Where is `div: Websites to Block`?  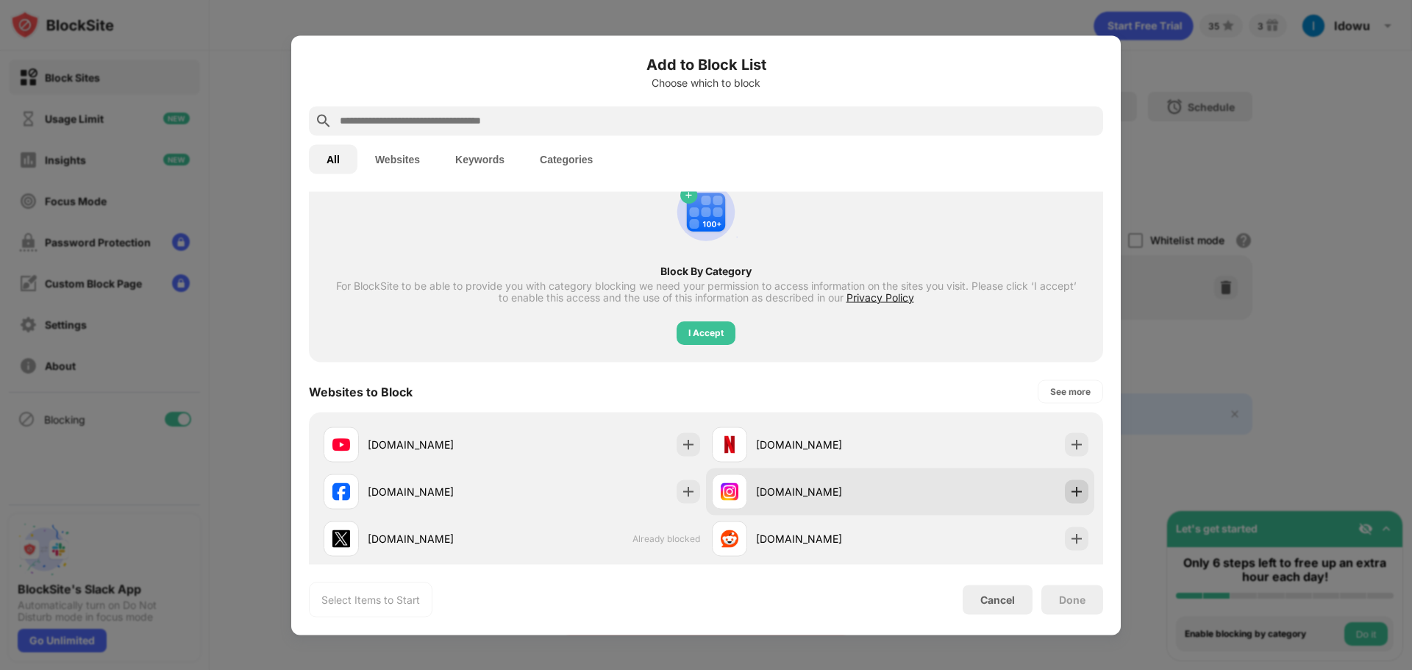 div: Websites to Block is located at coordinates (360, 391).